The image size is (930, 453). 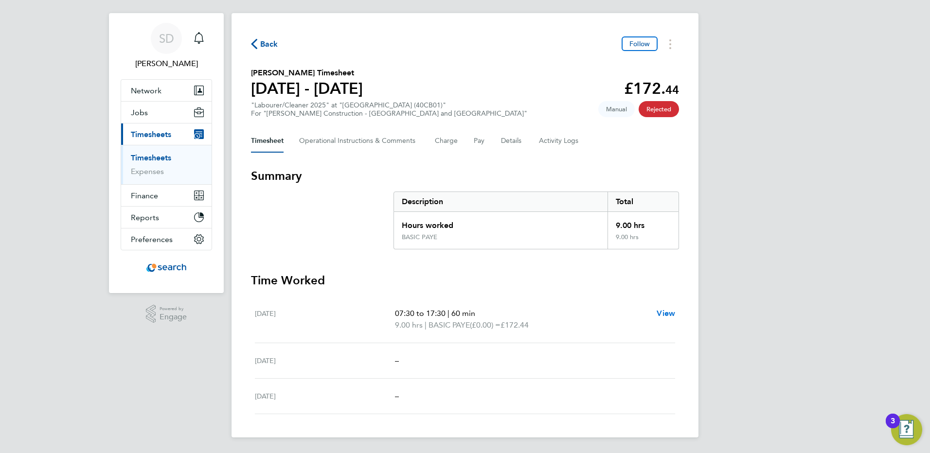 What do you see at coordinates (666, 314) in the screenshot?
I see `a: View` at bounding box center [666, 314].